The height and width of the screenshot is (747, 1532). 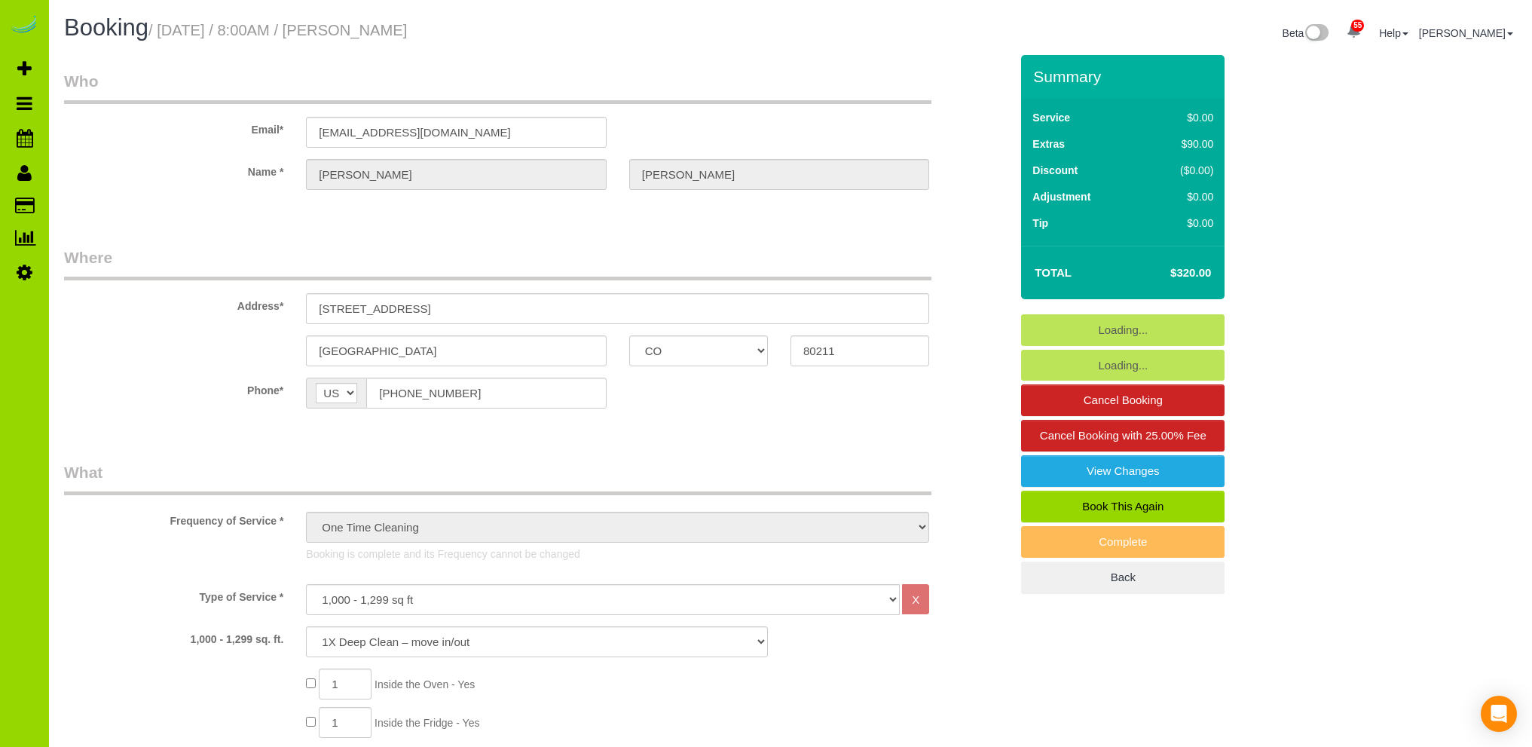 I want to click on a: Cancel Booking with 25.00% Fee, so click(x=1123, y=436).